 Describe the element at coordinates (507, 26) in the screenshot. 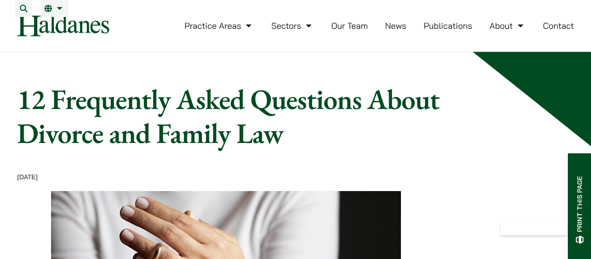

I see `a: About` at that location.